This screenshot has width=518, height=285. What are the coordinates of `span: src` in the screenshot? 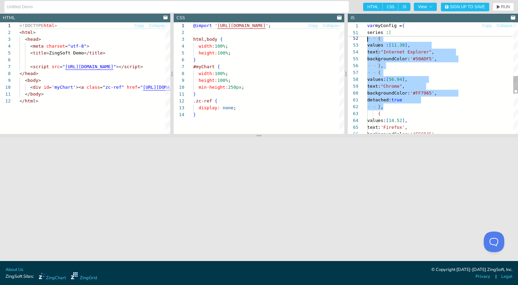 It's located at (55, 66).